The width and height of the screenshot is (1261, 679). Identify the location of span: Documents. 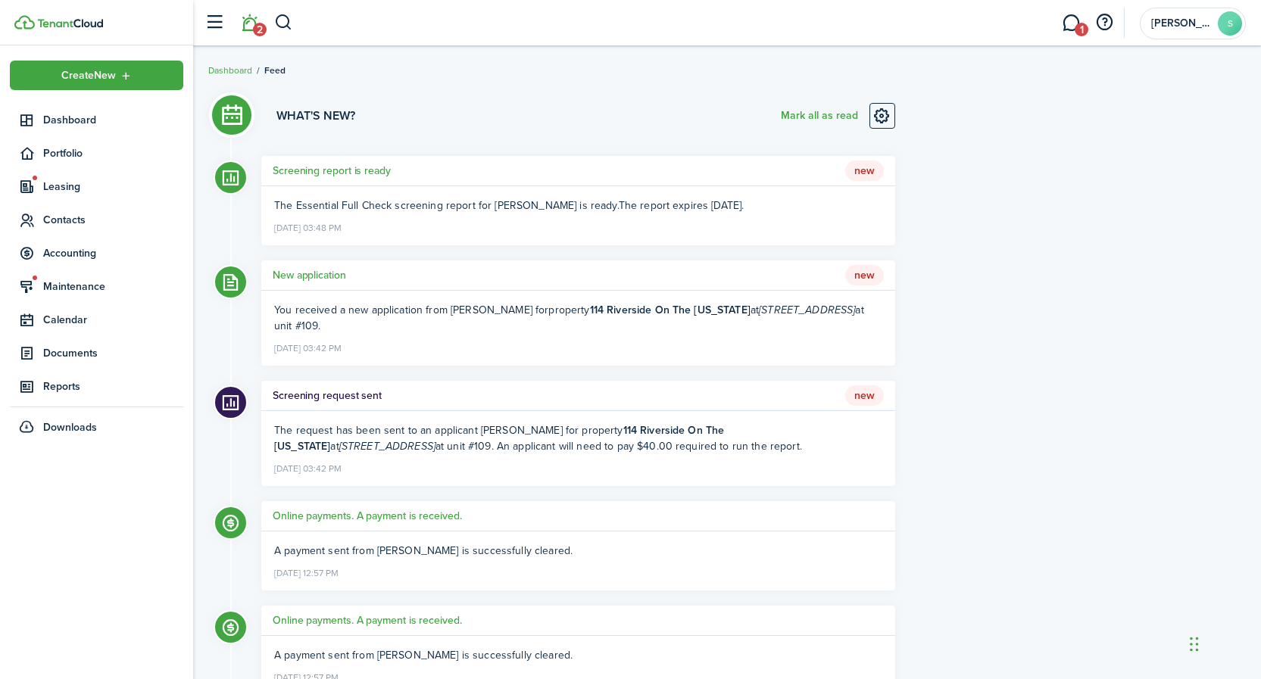
(113, 353).